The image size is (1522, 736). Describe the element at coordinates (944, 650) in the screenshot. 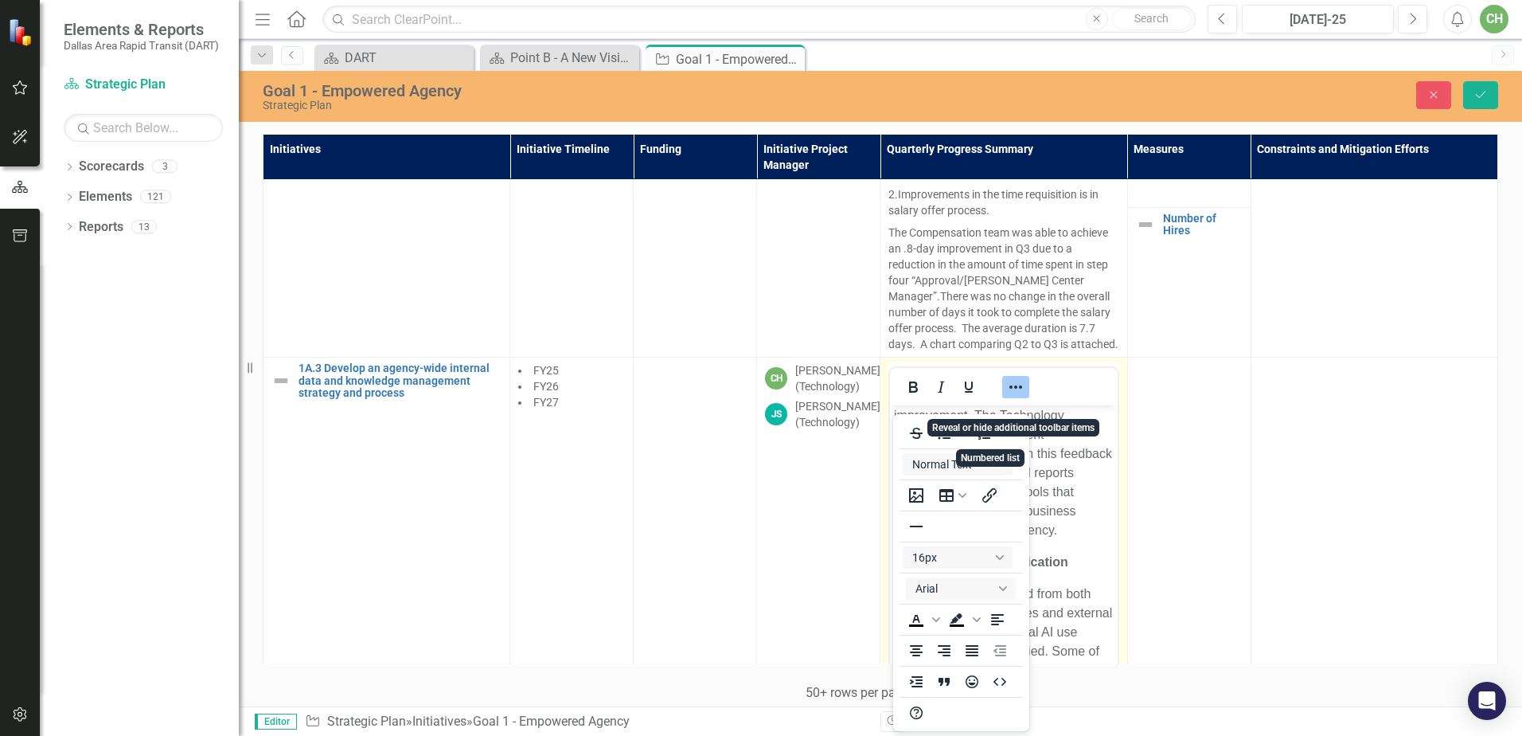

I see `button: Align right` at that location.